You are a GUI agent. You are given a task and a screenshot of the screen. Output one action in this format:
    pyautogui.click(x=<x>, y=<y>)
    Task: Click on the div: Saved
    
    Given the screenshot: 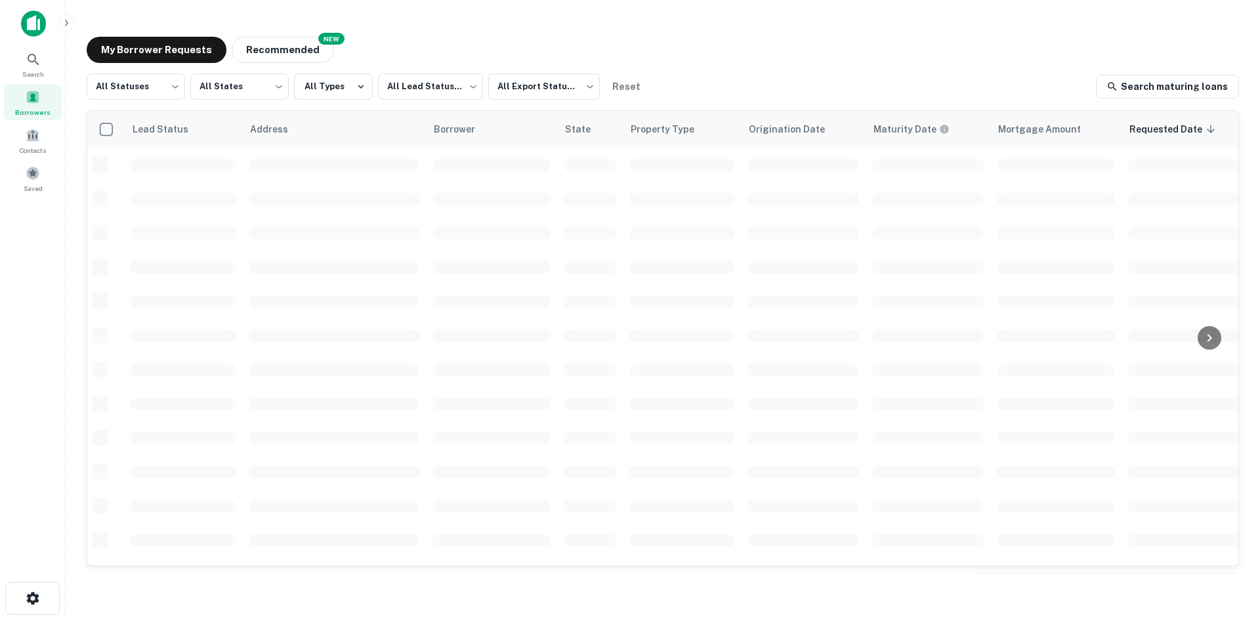 What is the action you would take?
    pyautogui.click(x=33, y=178)
    